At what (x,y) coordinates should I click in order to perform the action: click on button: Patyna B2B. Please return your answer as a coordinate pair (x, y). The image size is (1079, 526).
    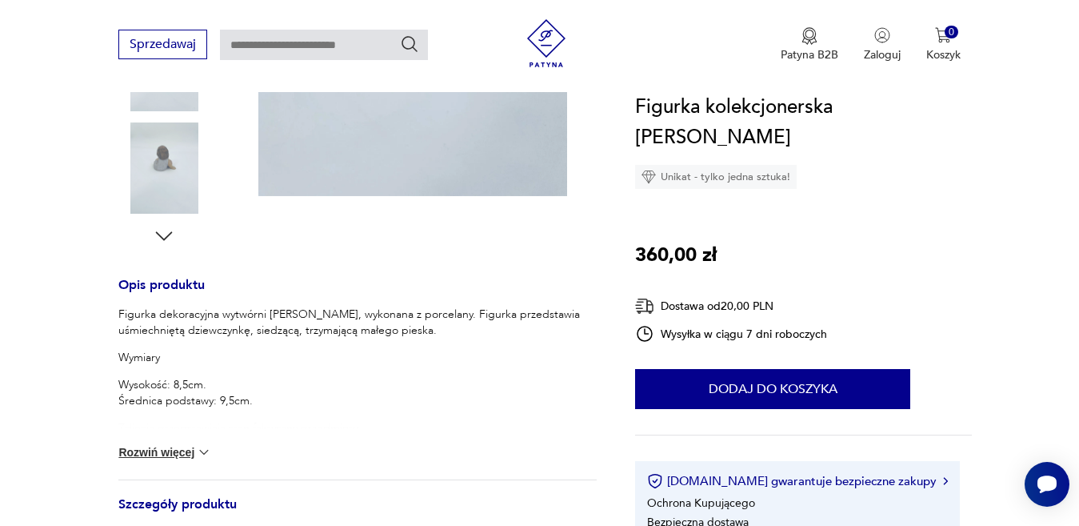
    Looking at the image, I should click on (810, 45).